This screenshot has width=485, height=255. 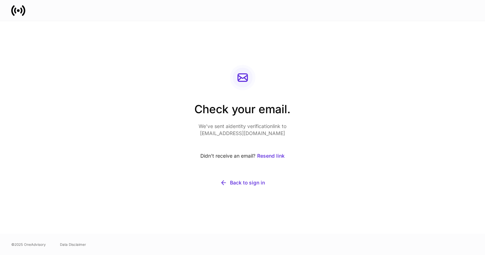 What do you see at coordinates (73, 245) in the screenshot?
I see `a: Data Disclaimer` at bounding box center [73, 245].